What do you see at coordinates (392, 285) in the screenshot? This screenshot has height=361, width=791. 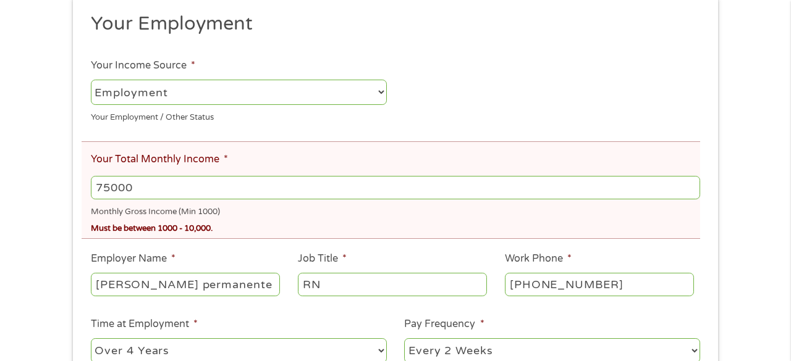 I see `input: Cashier` at bounding box center [392, 285].